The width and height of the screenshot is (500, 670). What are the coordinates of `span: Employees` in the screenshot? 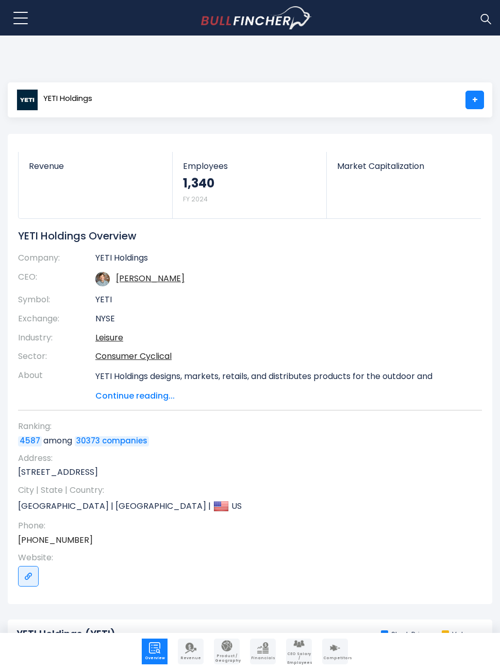 It's located at (249, 166).